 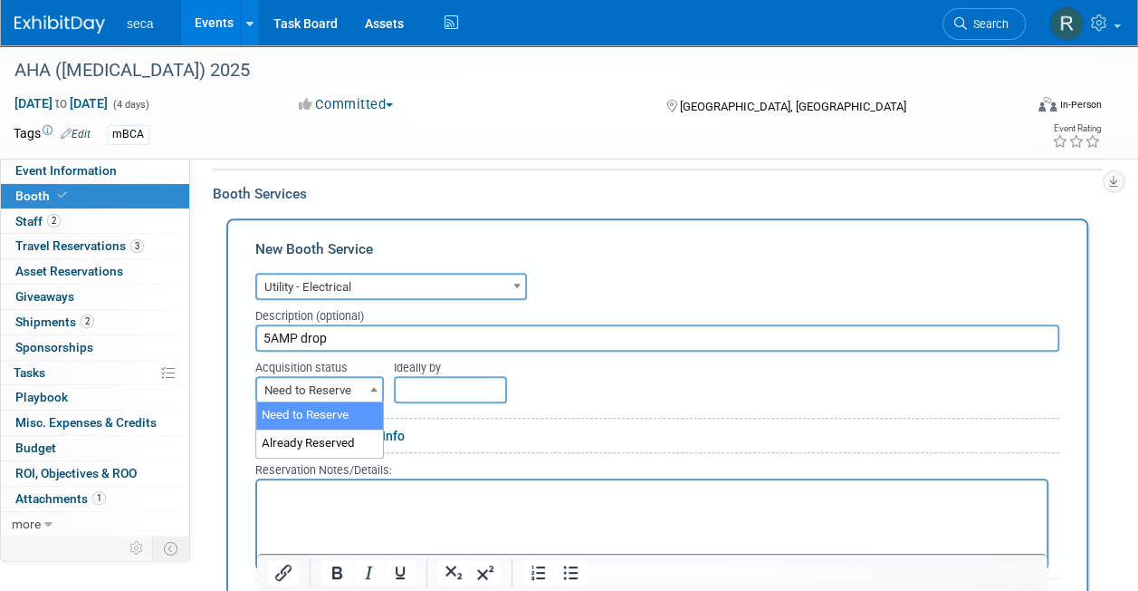 I want to click on a: more, so click(x=95, y=523).